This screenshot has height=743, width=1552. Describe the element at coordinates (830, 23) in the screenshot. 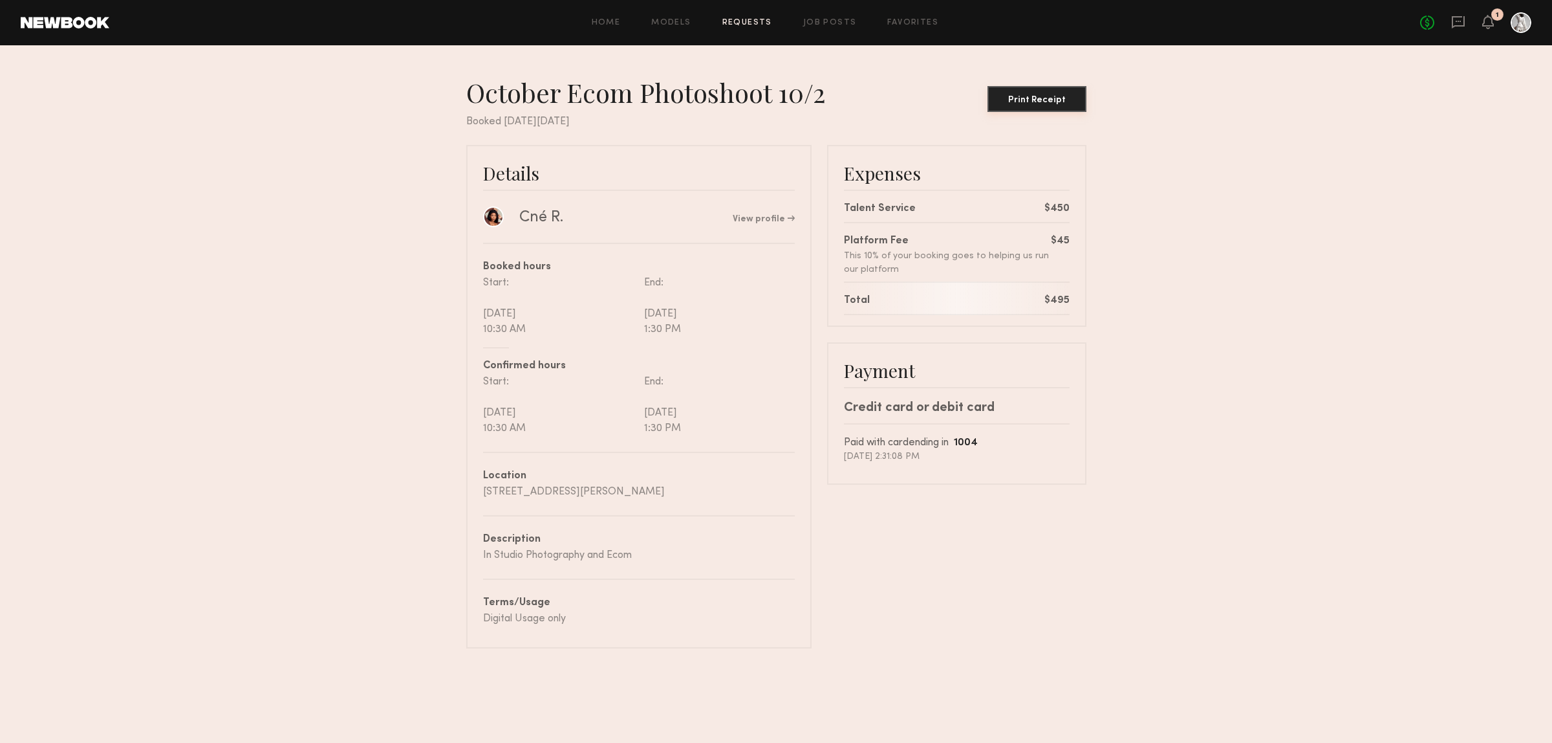

I see `a: Job Posts` at that location.